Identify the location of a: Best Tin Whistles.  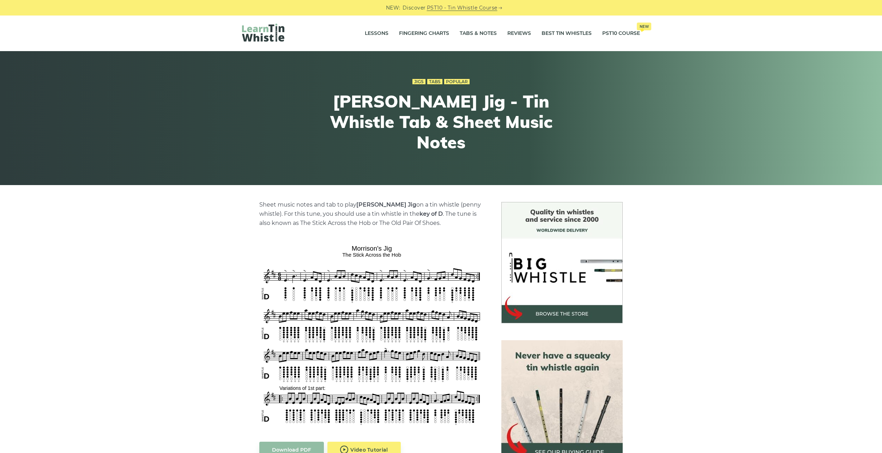
(566, 34).